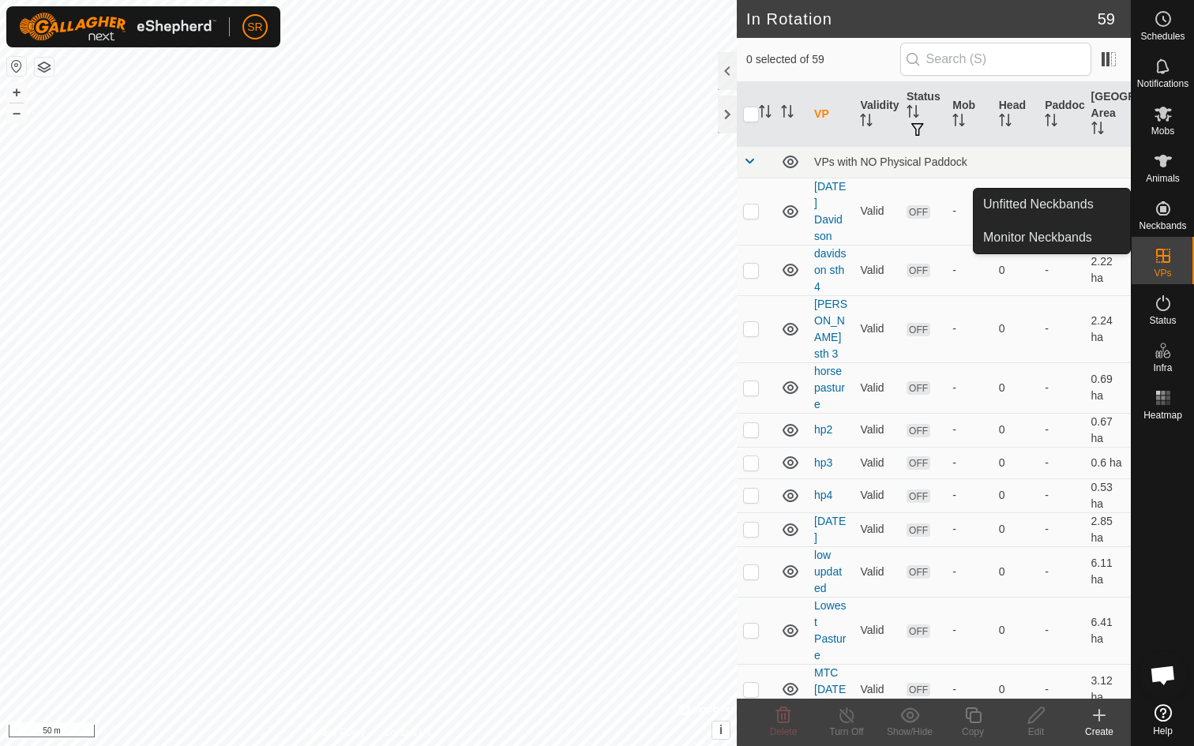 The height and width of the screenshot is (746, 1194). I want to click on li: Monitor Neckbands, so click(1052, 238).